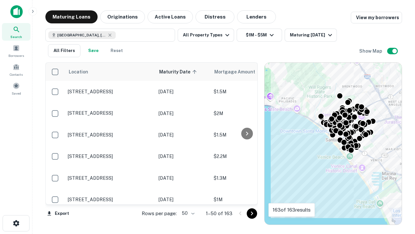 This screenshot has width=415, height=234. I want to click on button: Maturing Loans, so click(71, 17).